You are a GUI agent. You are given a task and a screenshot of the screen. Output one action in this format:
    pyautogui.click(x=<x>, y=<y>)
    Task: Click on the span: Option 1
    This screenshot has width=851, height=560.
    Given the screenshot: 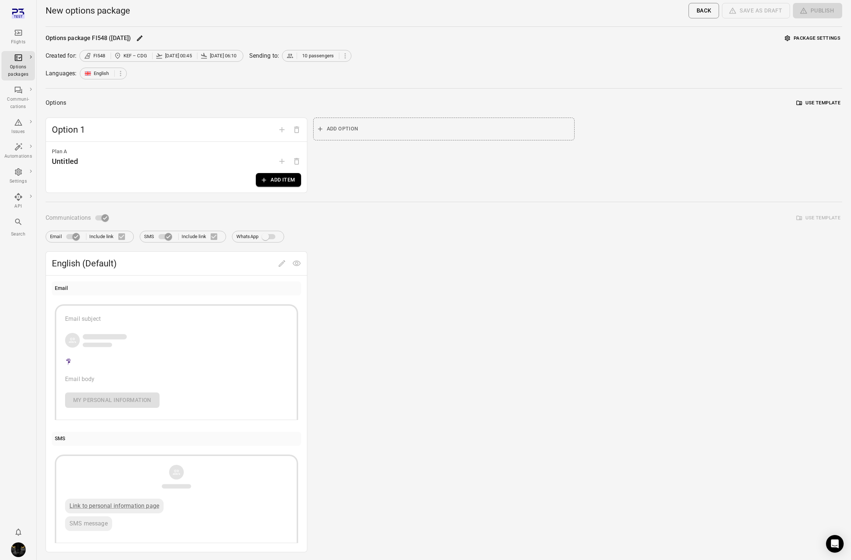 What is the action you would take?
    pyautogui.click(x=163, y=130)
    